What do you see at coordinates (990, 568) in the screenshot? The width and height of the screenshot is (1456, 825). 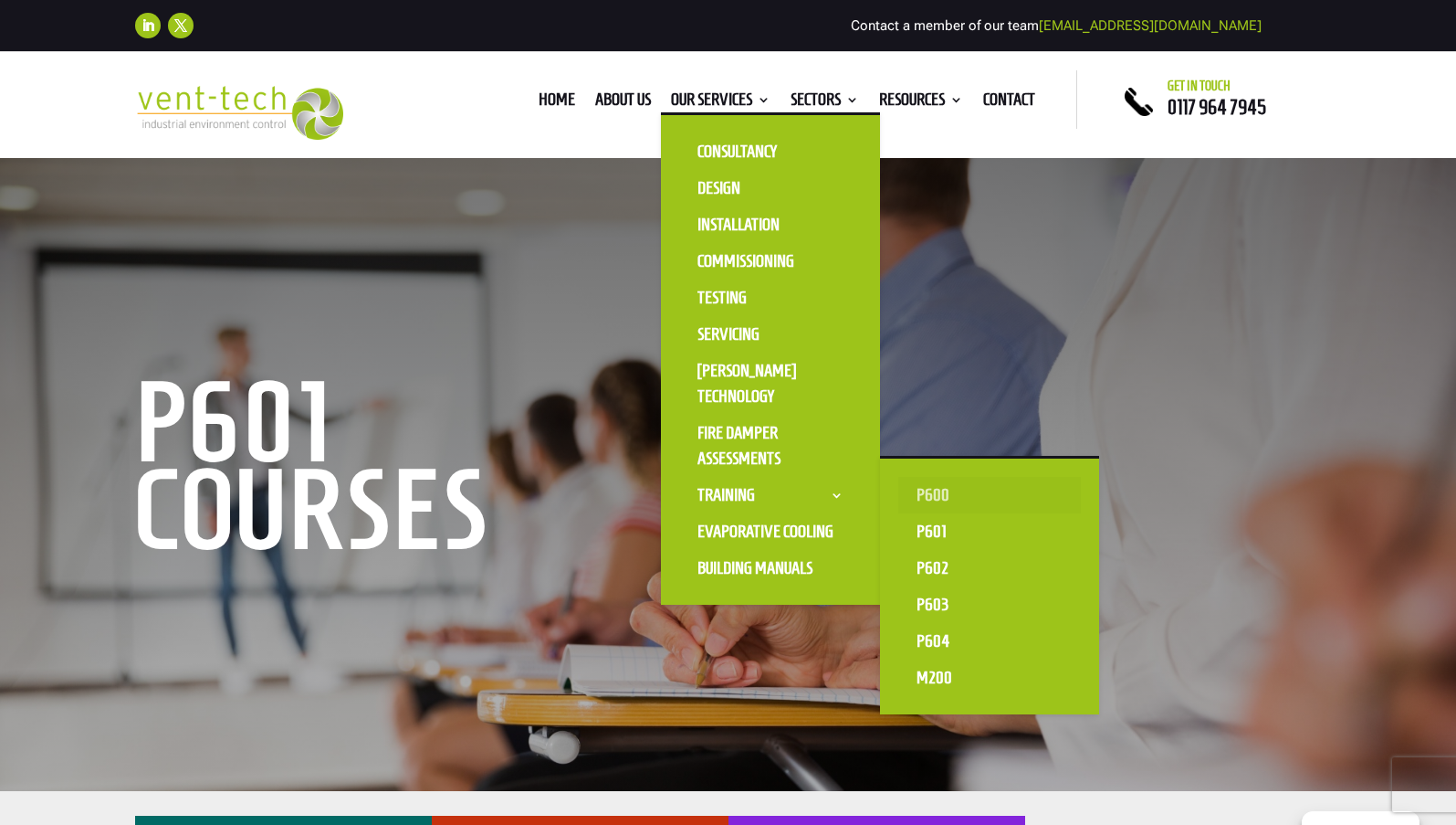 I see `a: P602` at bounding box center [990, 568].